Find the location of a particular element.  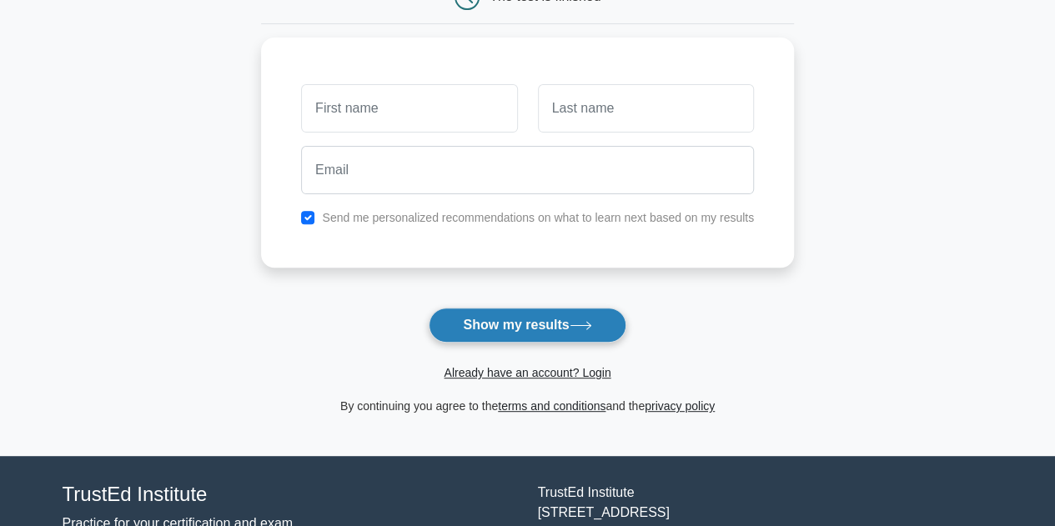

h4: TrustEd Institute is located at coordinates (290, 495).